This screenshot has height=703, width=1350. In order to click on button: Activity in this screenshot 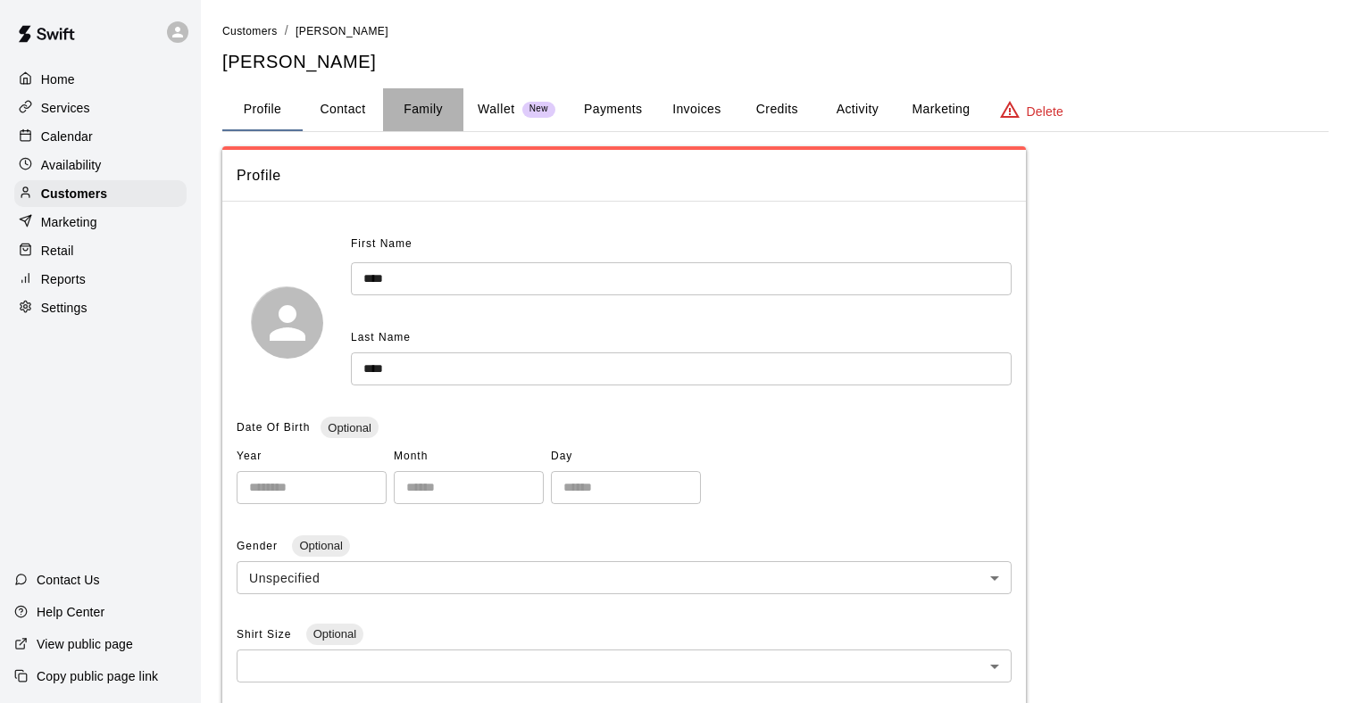, I will do `click(857, 110)`.